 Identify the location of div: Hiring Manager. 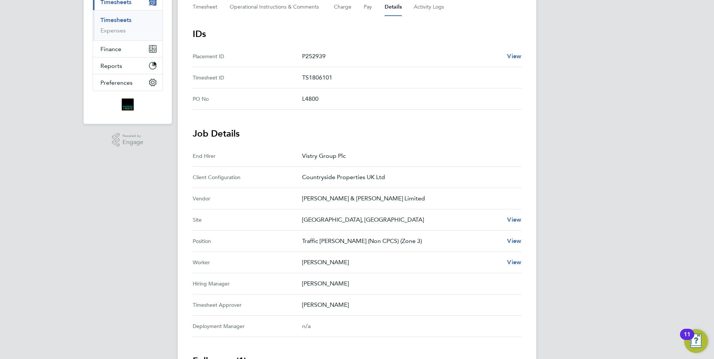
(247, 284).